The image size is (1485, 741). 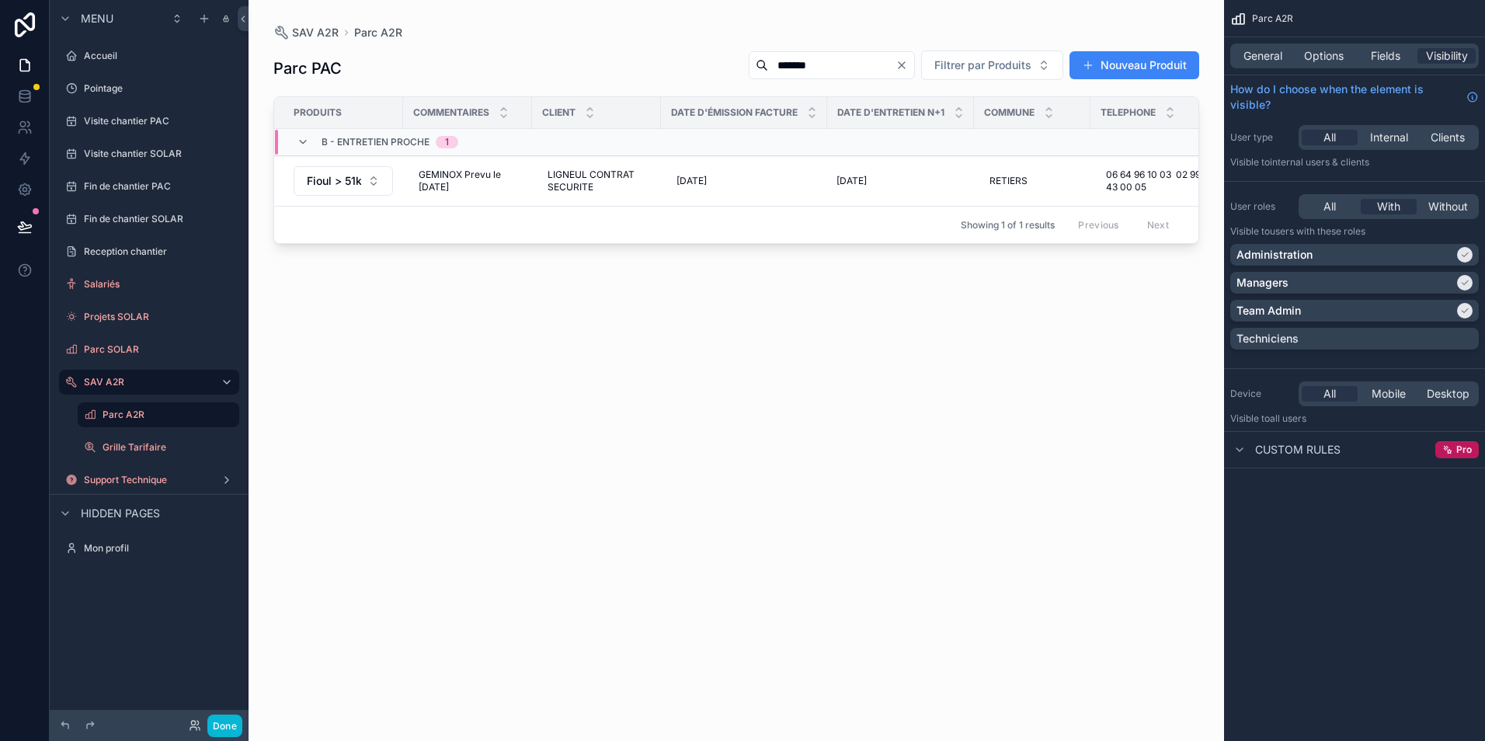 What do you see at coordinates (160, 252) in the screenshot?
I see `label: Reception chantier` at bounding box center [160, 252].